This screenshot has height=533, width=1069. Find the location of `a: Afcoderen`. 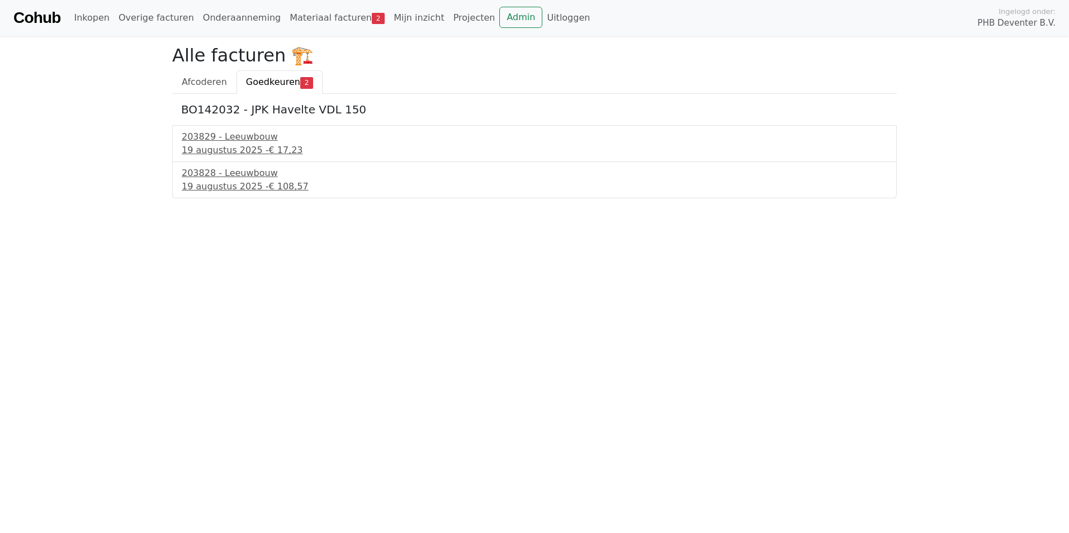

a: Afcoderen is located at coordinates (204, 82).